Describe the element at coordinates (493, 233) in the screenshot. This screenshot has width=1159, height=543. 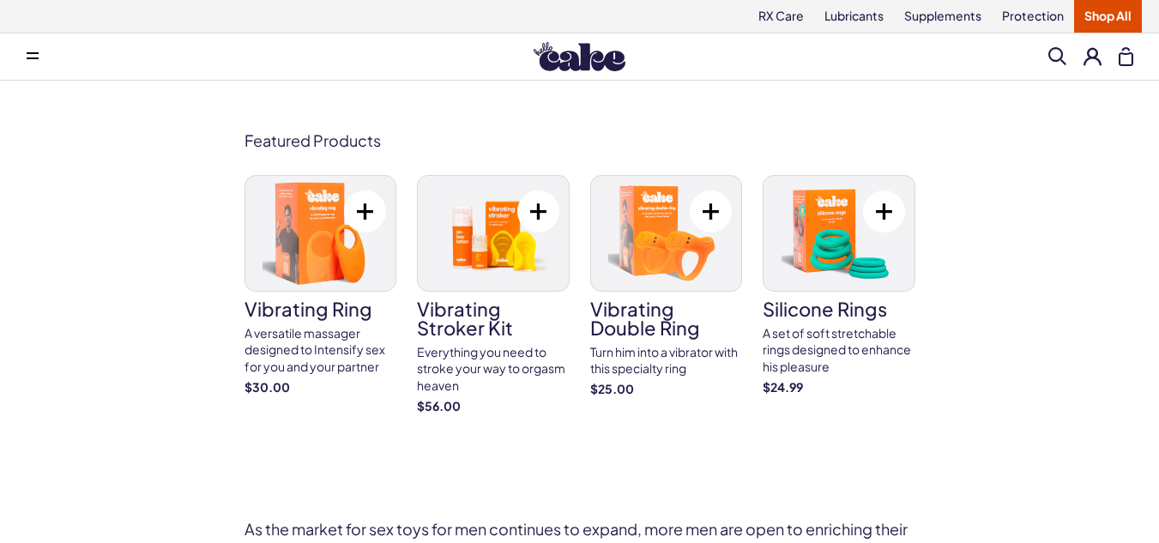
I see `img: vibrating stroker kit` at that location.